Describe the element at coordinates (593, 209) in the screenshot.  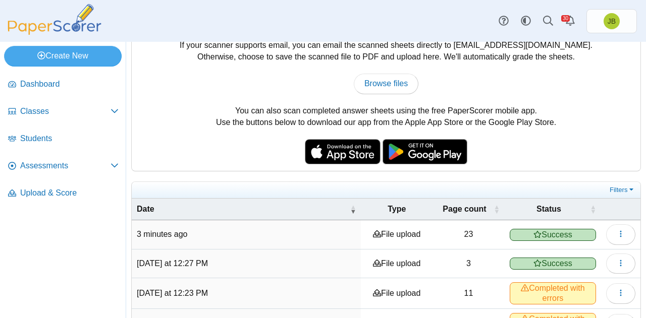
I see `span: Status : Activate to sort` at that location.